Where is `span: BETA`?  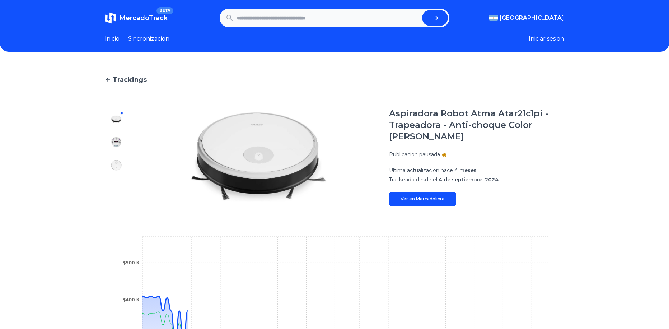
span: BETA is located at coordinates (165, 11).